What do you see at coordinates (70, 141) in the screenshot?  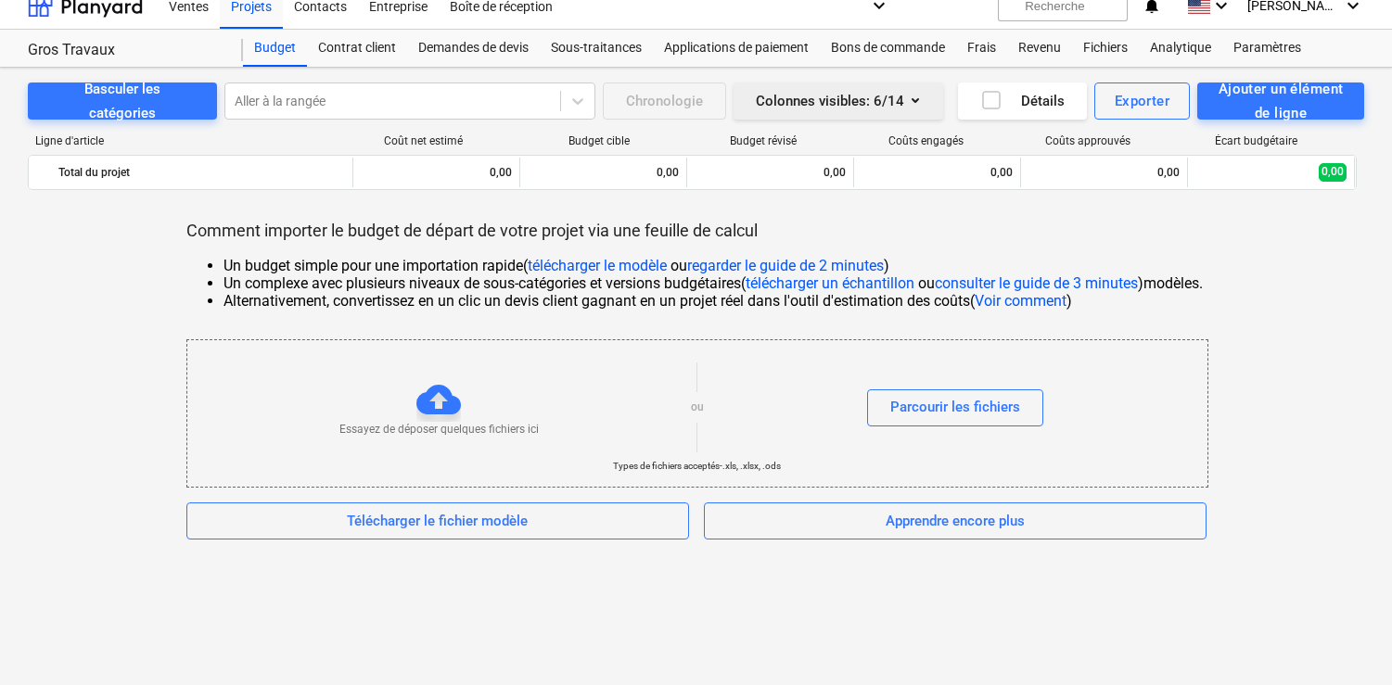 I see `font: Ligne d'article` at bounding box center [70, 141].